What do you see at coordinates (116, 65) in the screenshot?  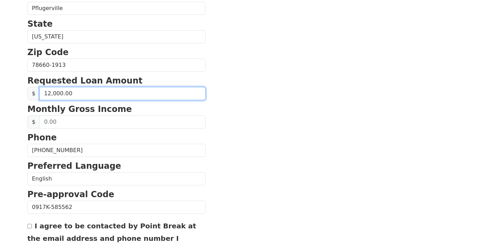 I see `input: Zip Code` at bounding box center [116, 65].